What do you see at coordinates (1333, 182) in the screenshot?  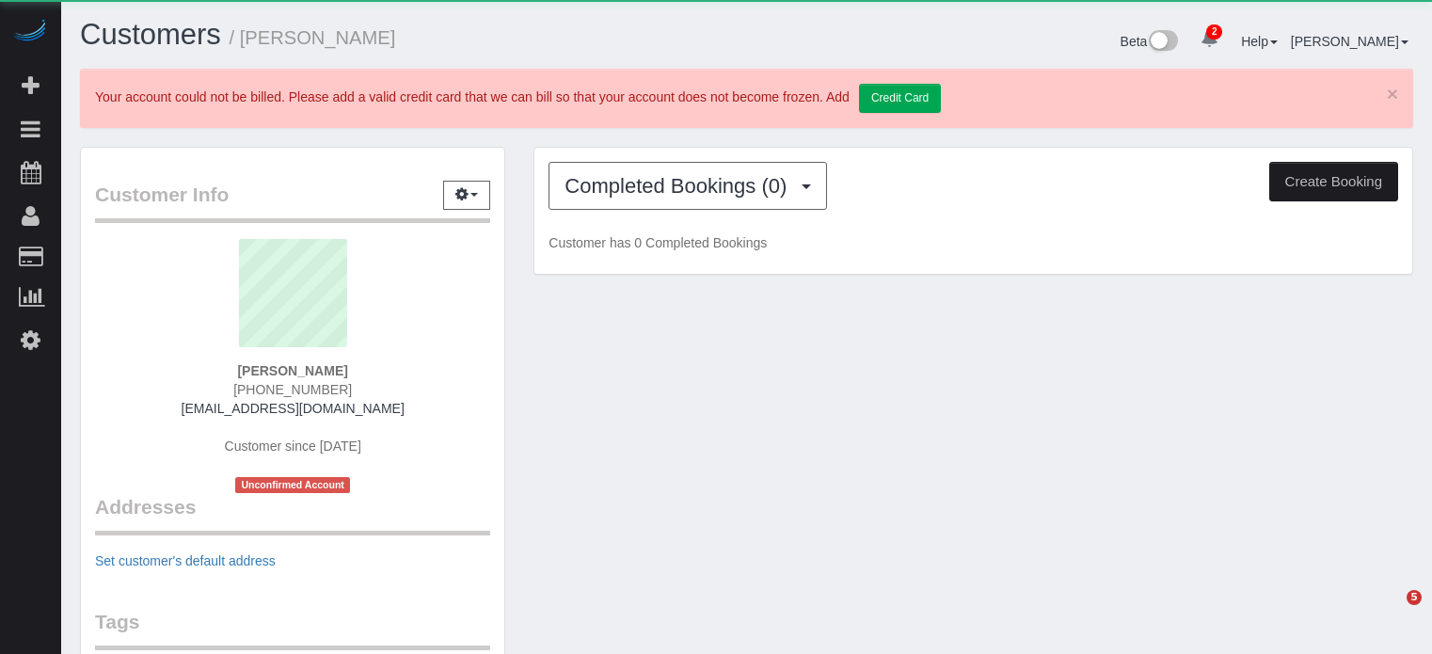 I see `button: Create Booking` at bounding box center [1333, 182].